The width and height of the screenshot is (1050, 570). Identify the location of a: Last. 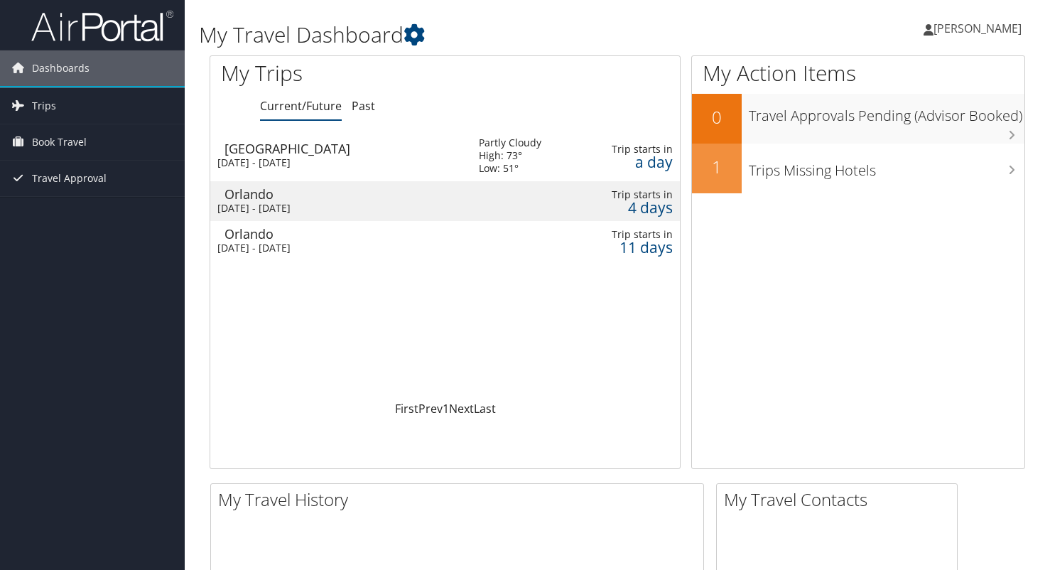
(485, 409).